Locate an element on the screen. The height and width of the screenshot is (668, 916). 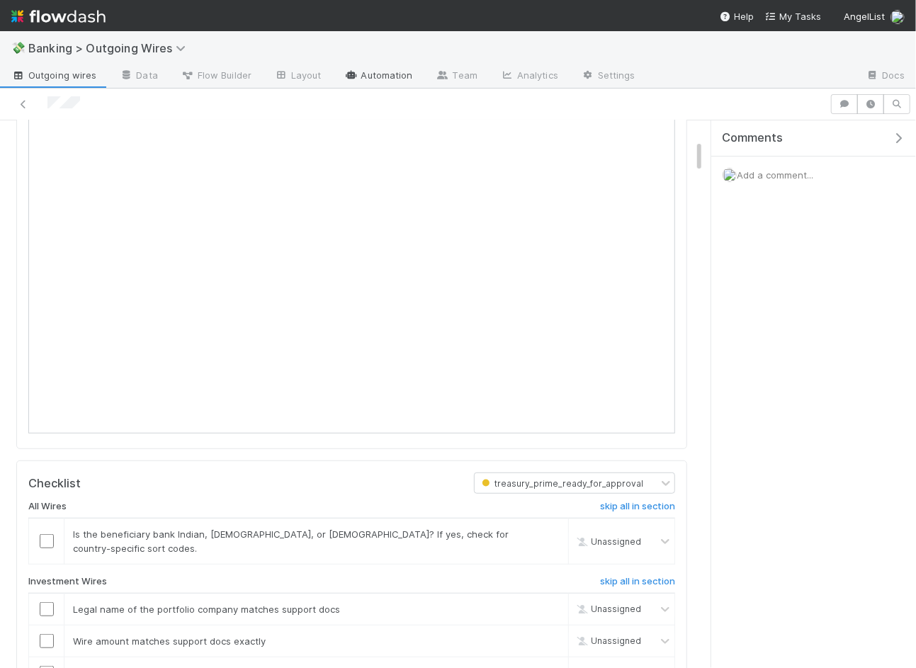
a: Data is located at coordinates (138, 76).